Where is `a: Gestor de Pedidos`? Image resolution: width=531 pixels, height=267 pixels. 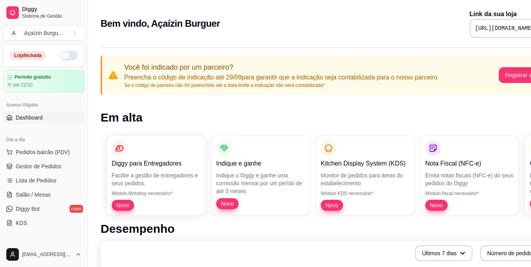 a: Gestor de Pedidos is located at coordinates (44, 166).